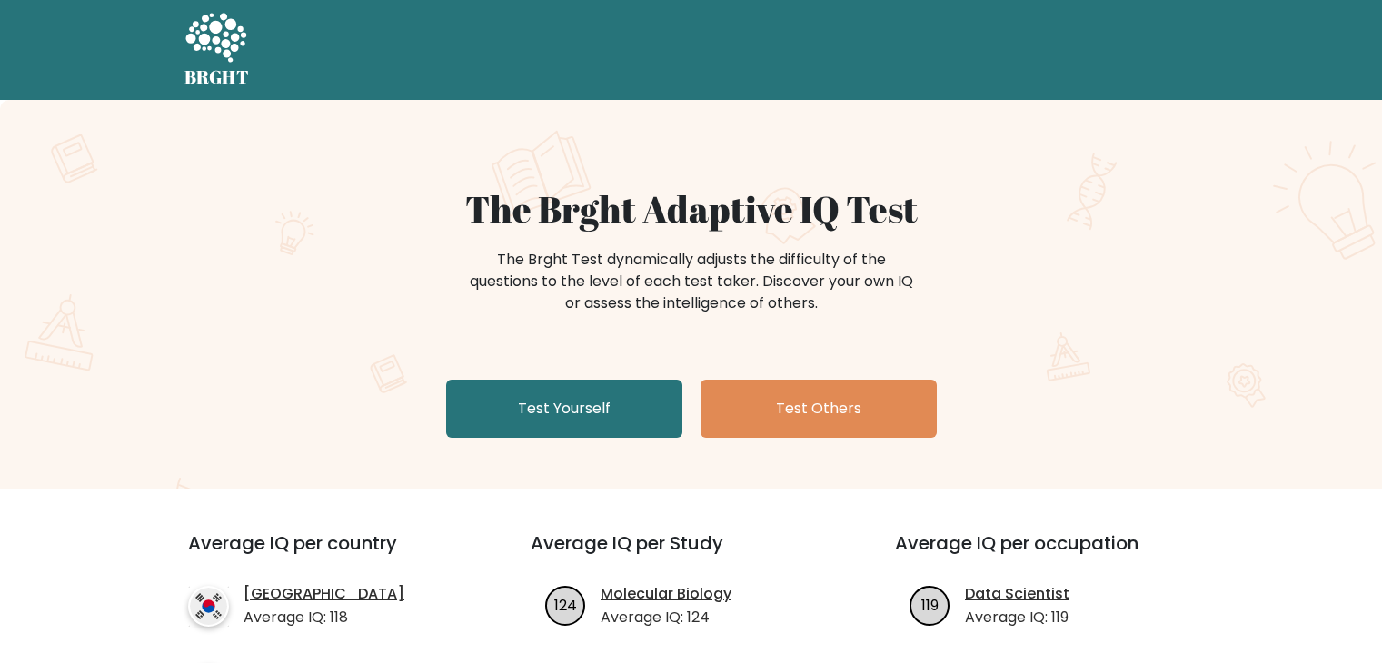 Image resolution: width=1382 pixels, height=663 pixels. What do you see at coordinates (208, 606) in the screenshot?
I see `img: country` at bounding box center [208, 606].